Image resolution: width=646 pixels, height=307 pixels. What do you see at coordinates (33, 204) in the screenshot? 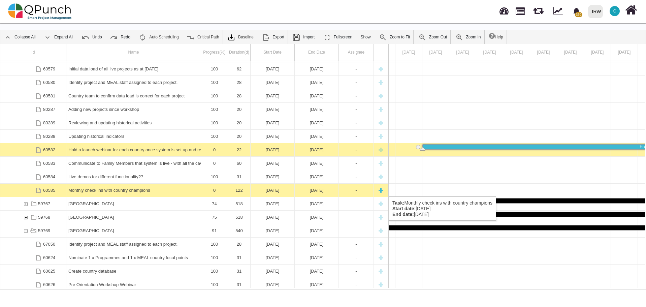
I see `div: 59767` at bounding box center [33, 204].